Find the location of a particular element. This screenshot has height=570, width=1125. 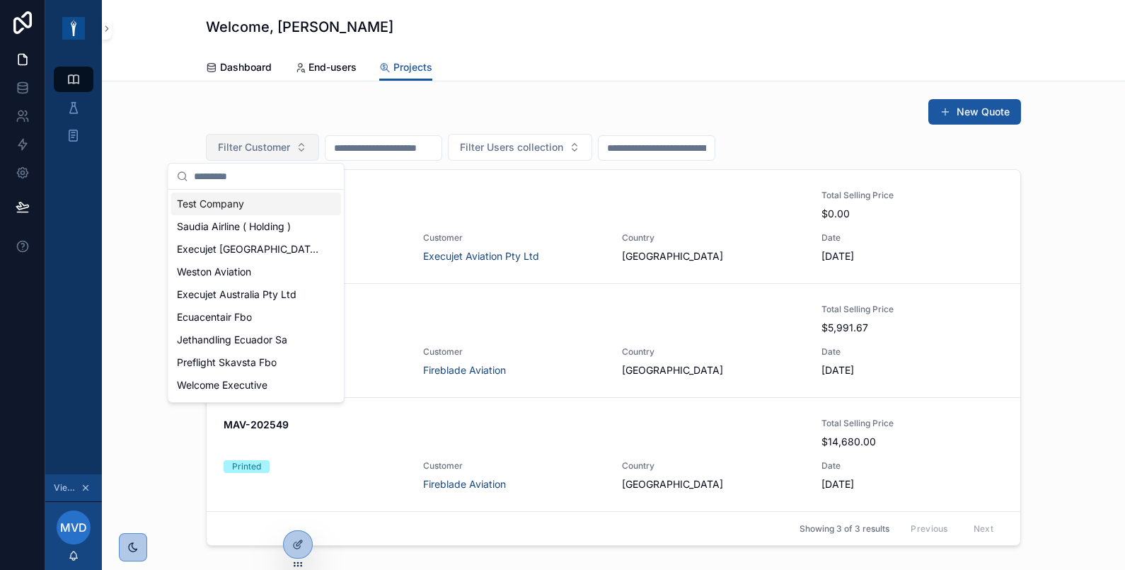

span: Filter Users collection is located at coordinates (512, 147).